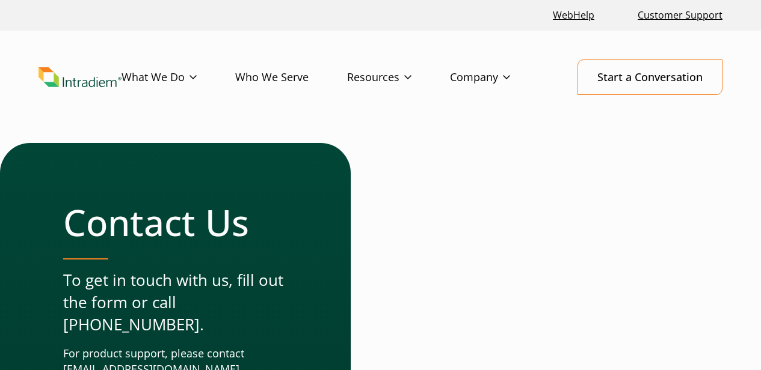  What do you see at coordinates (80, 78) in the screenshot?
I see `a: Link to homepage of Intradiem` at bounding box center [80, 78].